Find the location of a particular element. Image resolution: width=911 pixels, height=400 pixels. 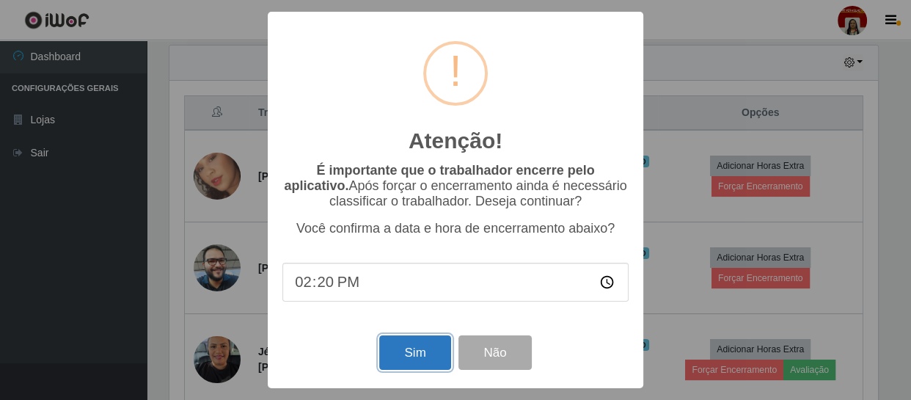

p: Após forçar o encerramento ainda é necessário classificar o trabalhador. Deseja continuar? is located at coordinates (456, 186).